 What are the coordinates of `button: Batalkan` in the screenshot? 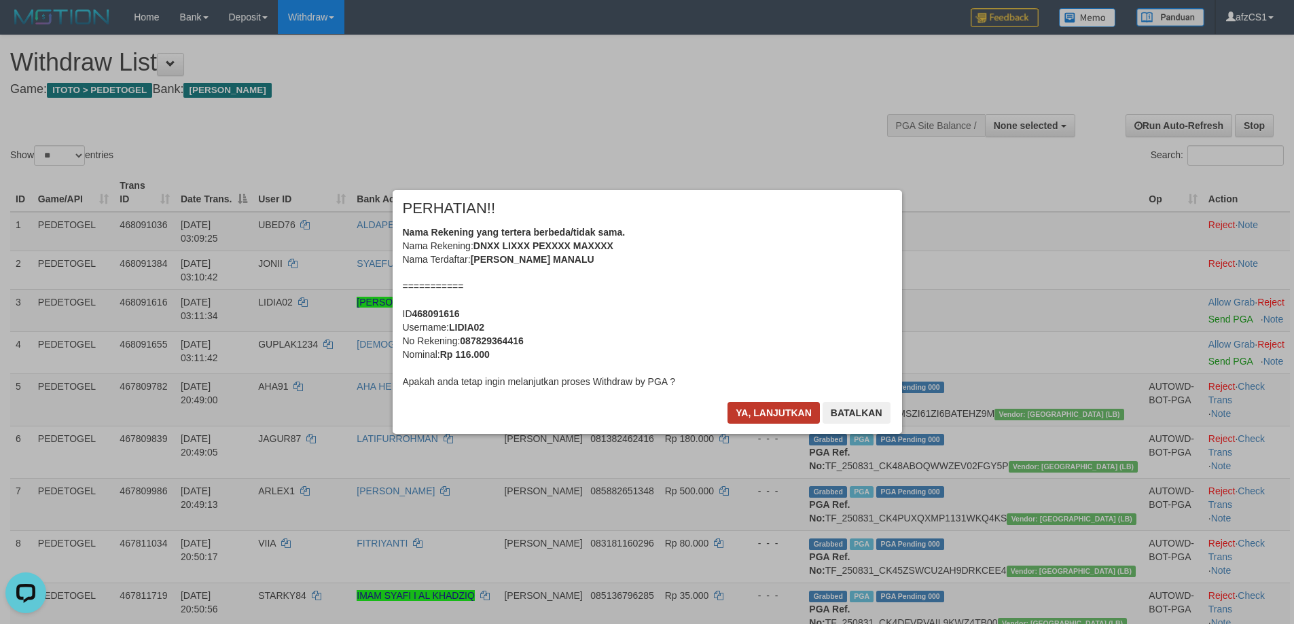 It's located at (857, 413).